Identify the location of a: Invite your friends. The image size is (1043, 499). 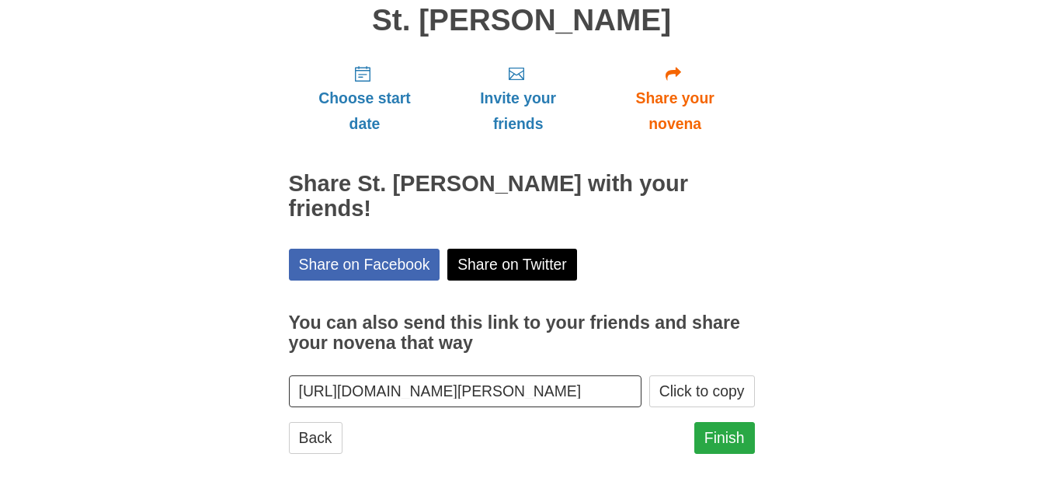
(517, 98).